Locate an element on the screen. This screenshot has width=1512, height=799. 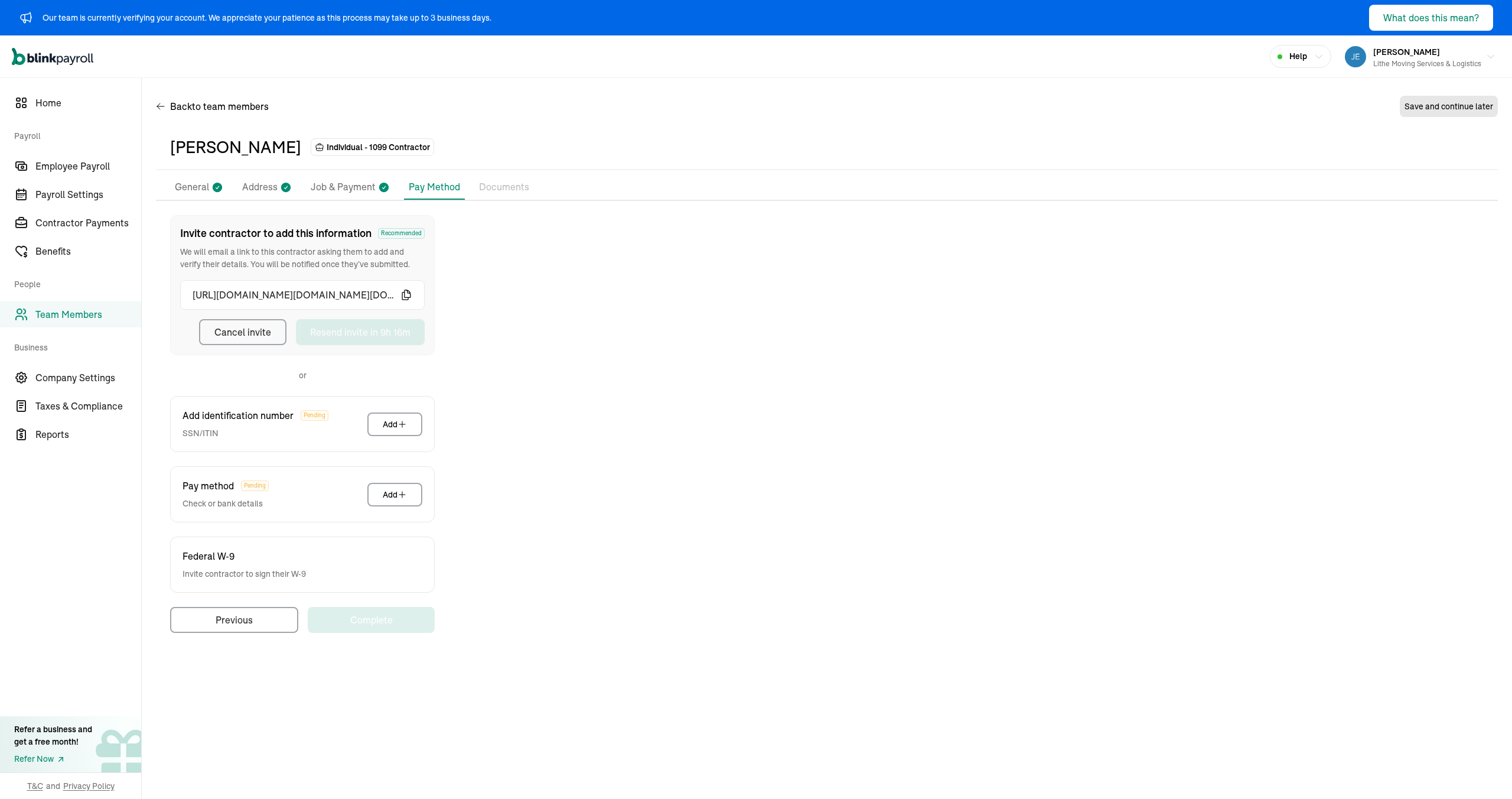
span: Company Settings is located at coordinates (88, 377).